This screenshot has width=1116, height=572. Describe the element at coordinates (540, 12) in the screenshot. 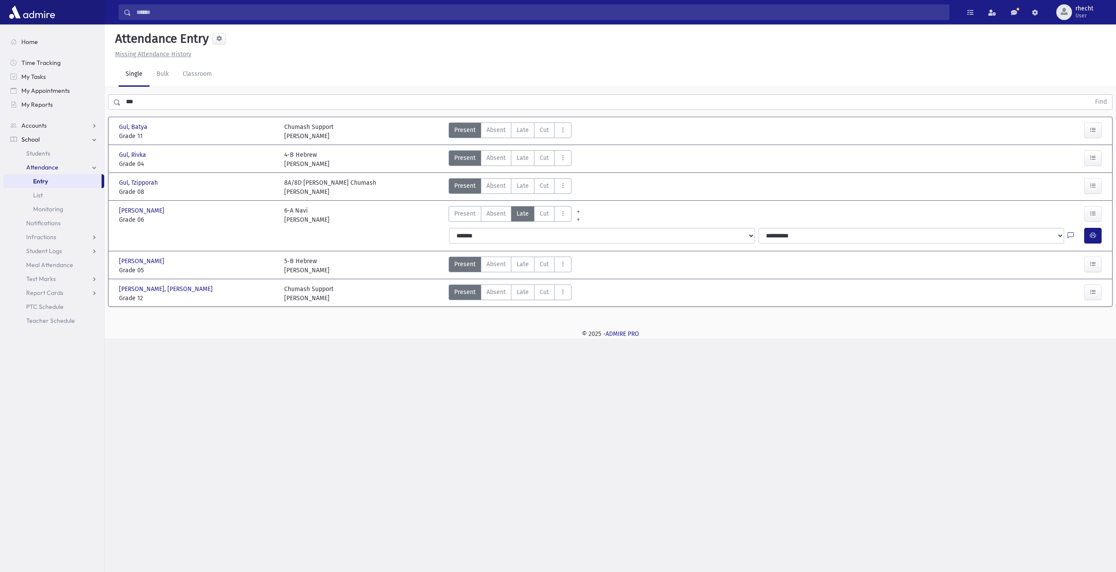

I see `input: Search` at that location.